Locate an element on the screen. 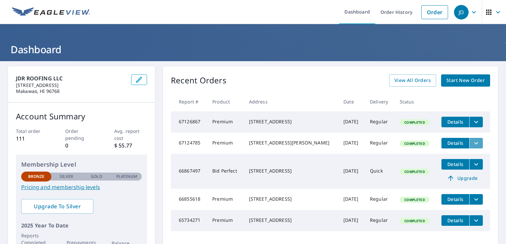  img: EV Logo is located at coordinates (51, 12).